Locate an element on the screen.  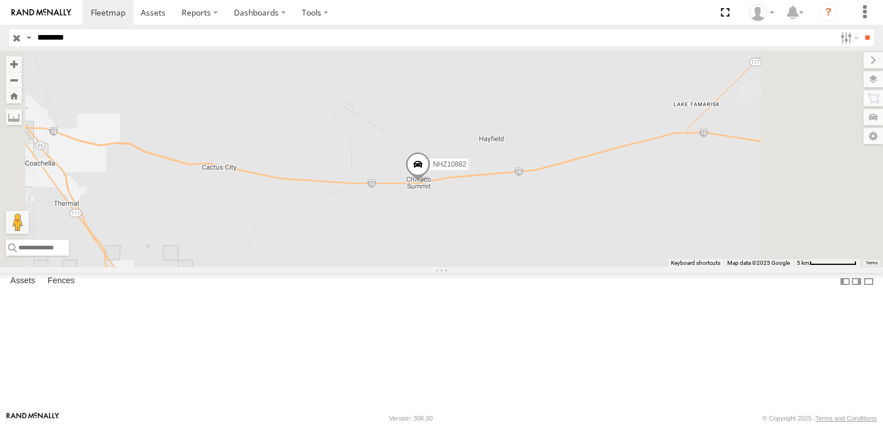
button: Zoom in is located at coordinates (14, 64).